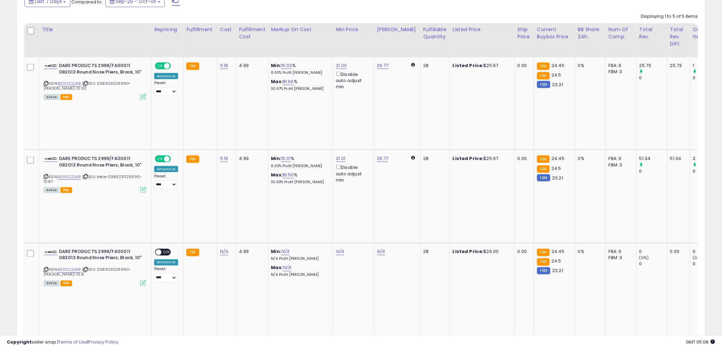 Image resolution: width=722 pixels, height=349 pixels. Describe the element at coordinates (481, 158) in the screenshot. I see `div: $25.67` at that location.